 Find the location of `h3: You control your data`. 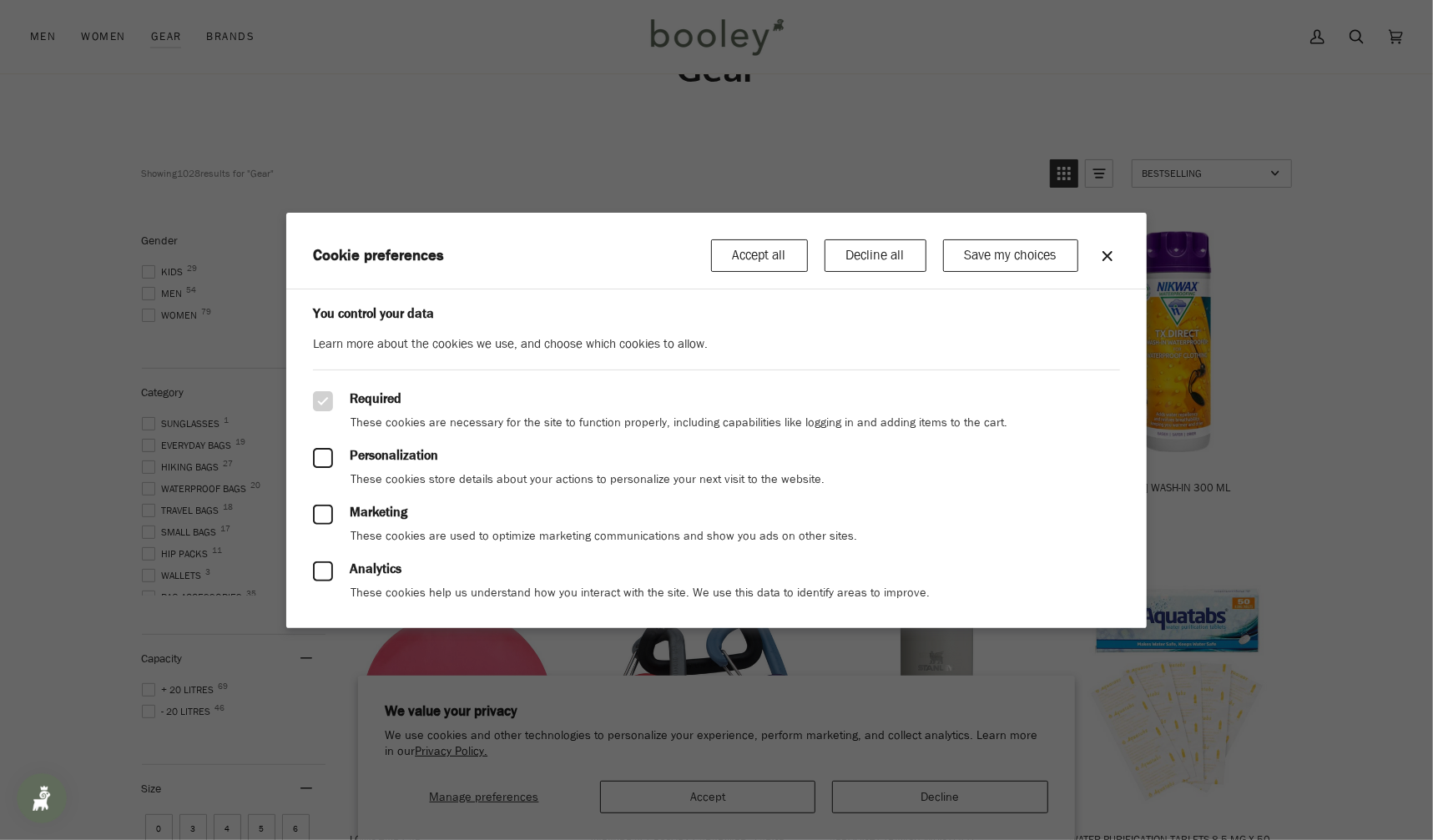

h3: You control your data is located at coordinates (716, 314).